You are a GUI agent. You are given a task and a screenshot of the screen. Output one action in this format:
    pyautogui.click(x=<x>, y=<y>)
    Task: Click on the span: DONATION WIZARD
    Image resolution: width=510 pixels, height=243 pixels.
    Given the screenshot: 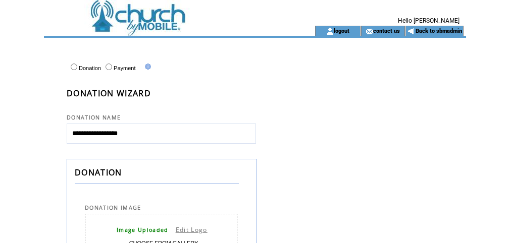 What is the action you would take?
    pyautogui.click(x=109, y=93)
    